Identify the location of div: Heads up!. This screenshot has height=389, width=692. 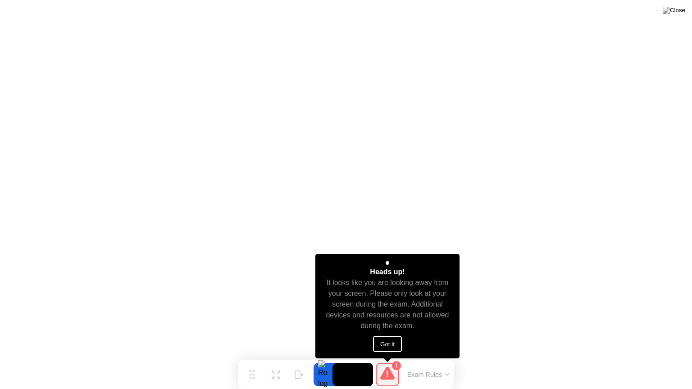
(387, 272).